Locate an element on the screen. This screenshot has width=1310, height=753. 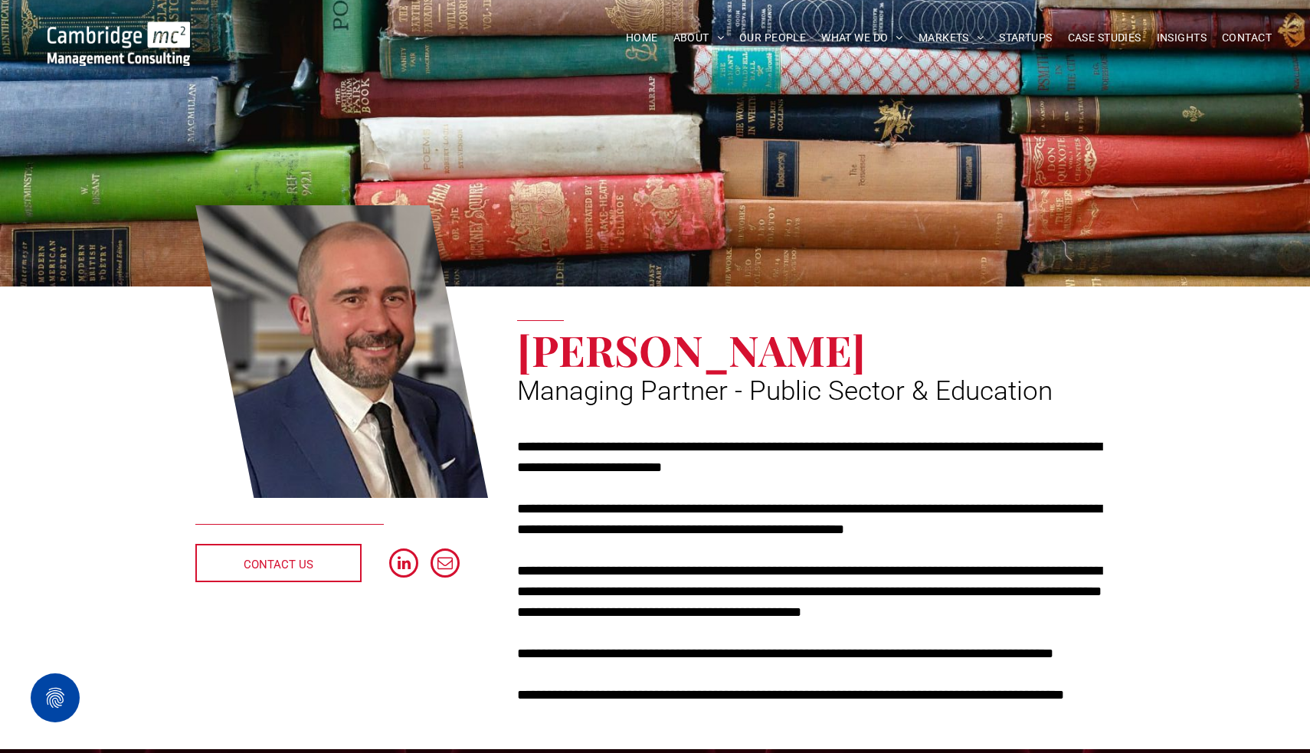
a: ABOUT is located at coordinates (699, 38).